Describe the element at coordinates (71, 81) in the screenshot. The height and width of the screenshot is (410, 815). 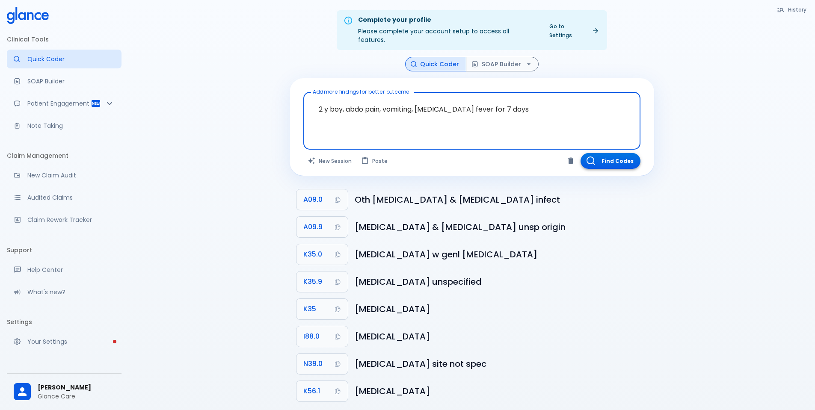
I see `p: SOAP Builder` at that location.